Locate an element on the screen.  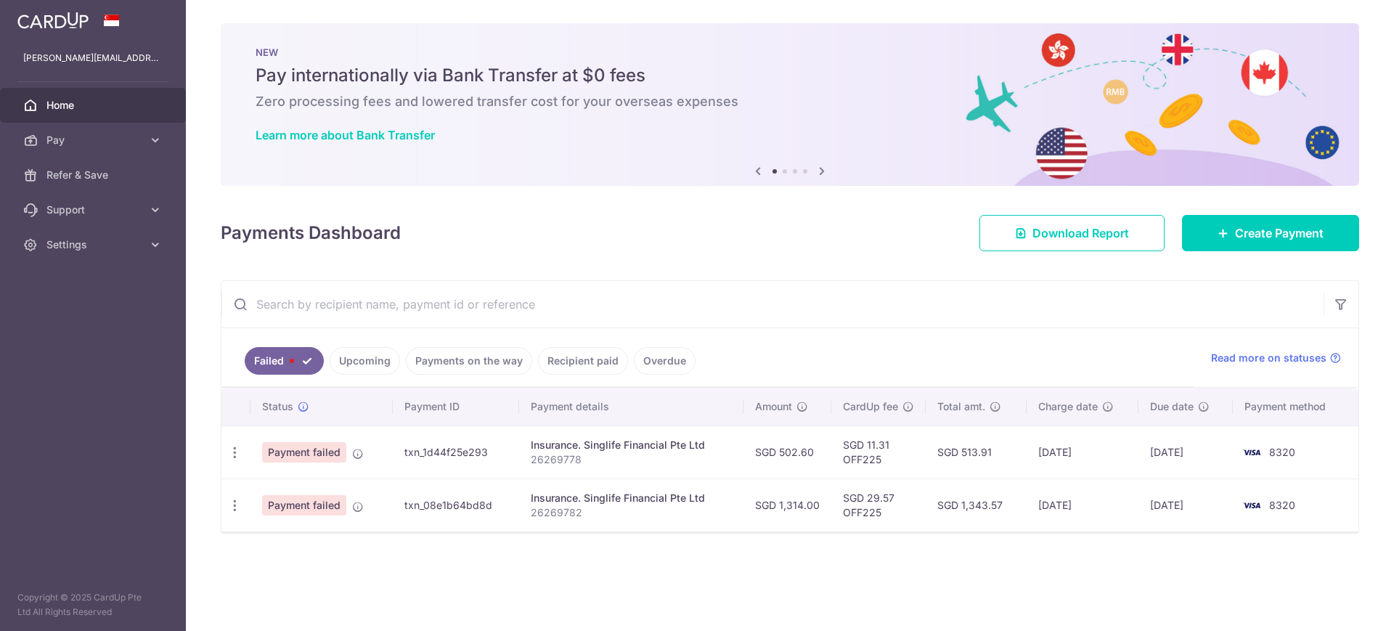
td: SGD 513.91 is located at coordinates (976, 452).